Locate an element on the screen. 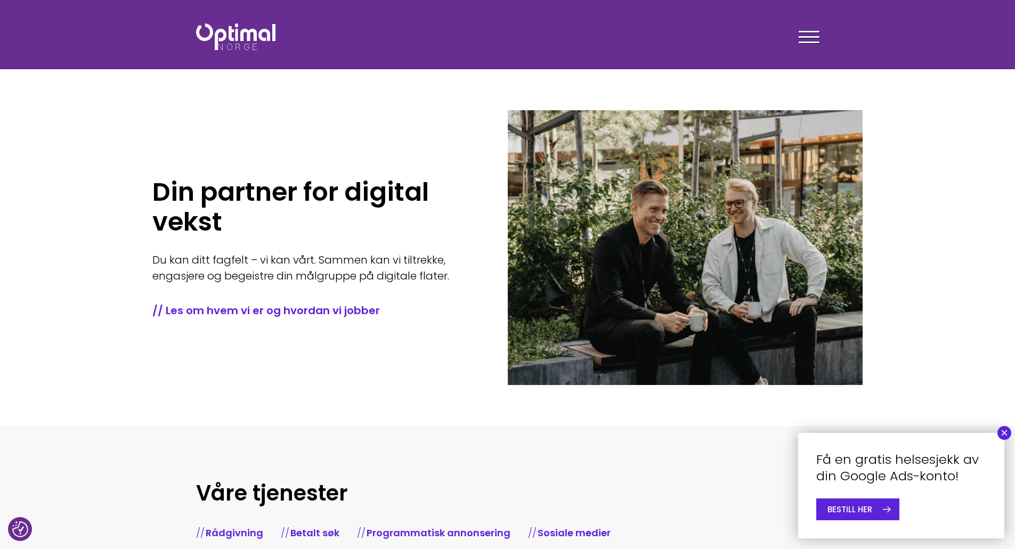 The height and width of the screenshot is (549, 1015). a: Sosiale medier is located at coordinates (574, 533).